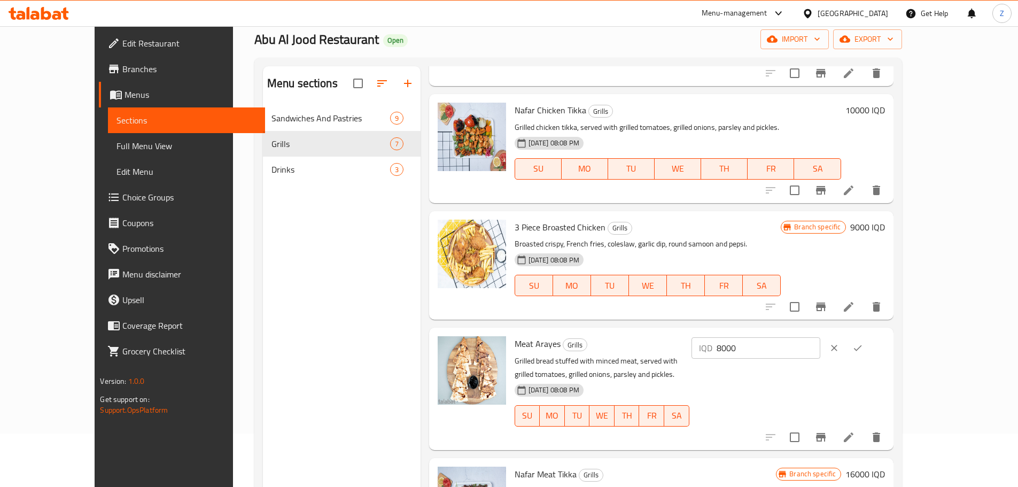 The height and width of the screenshot is (487, 1018). What do you see at coordinates (560, 227) in the screenshot?
I see `span: 3 Piece Broasted Chicken` at bounding box center [560, 227].